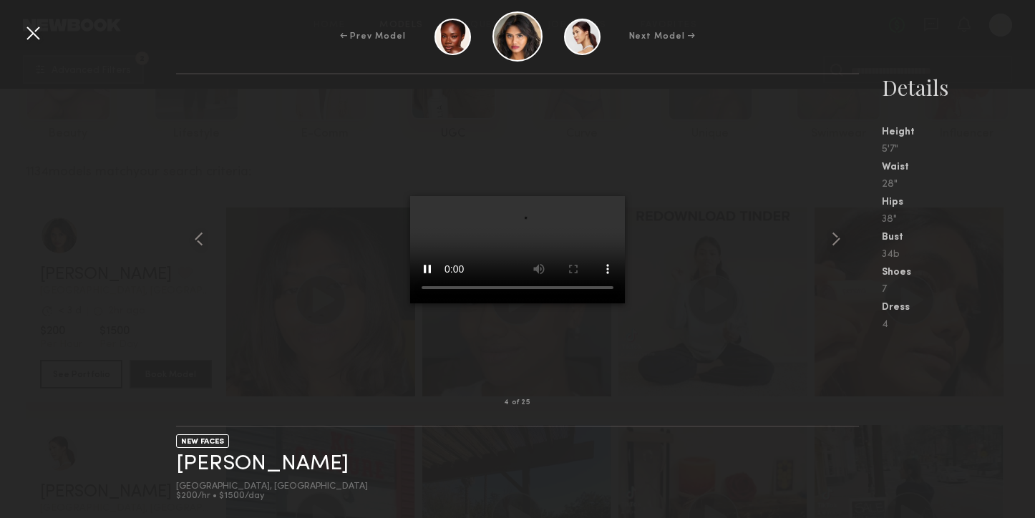 This screenshot has width=1035, height=518. Describe the element at coordinates (958, 290) in the screenshot. I see `div: 7` at that location.